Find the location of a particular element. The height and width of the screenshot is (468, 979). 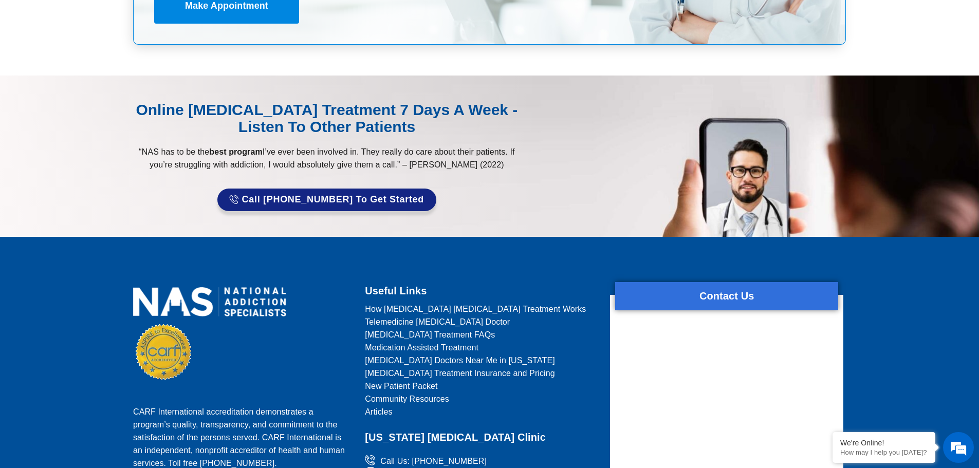

div: Chat with us now is located at coordinates (128, 61).